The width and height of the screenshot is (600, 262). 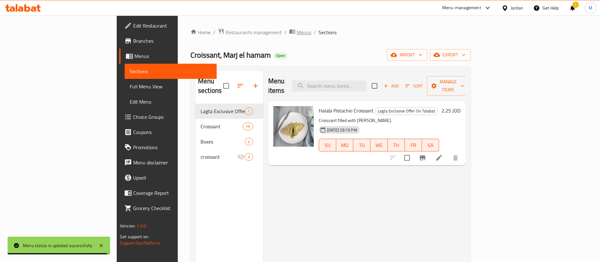 I want to click on span: Promotions, so click(x=173, y=147).